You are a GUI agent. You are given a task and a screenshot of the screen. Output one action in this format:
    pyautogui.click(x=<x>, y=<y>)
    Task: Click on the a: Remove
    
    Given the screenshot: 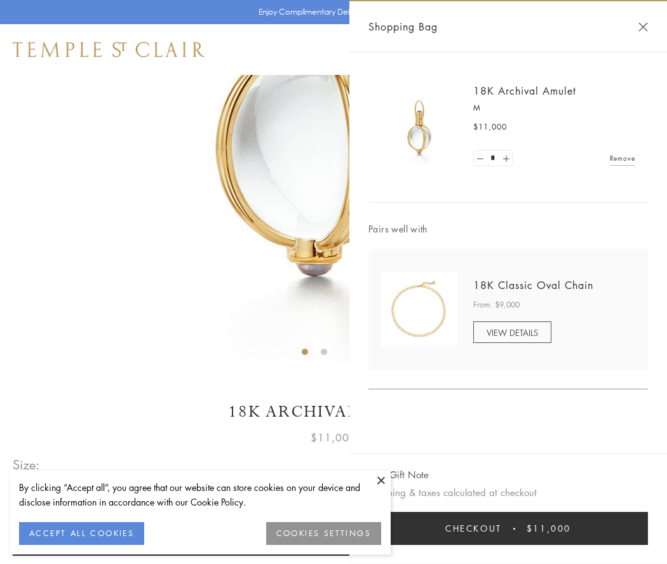 What is the action you would take?
    pyautogui.click(x=622, y=158)
    